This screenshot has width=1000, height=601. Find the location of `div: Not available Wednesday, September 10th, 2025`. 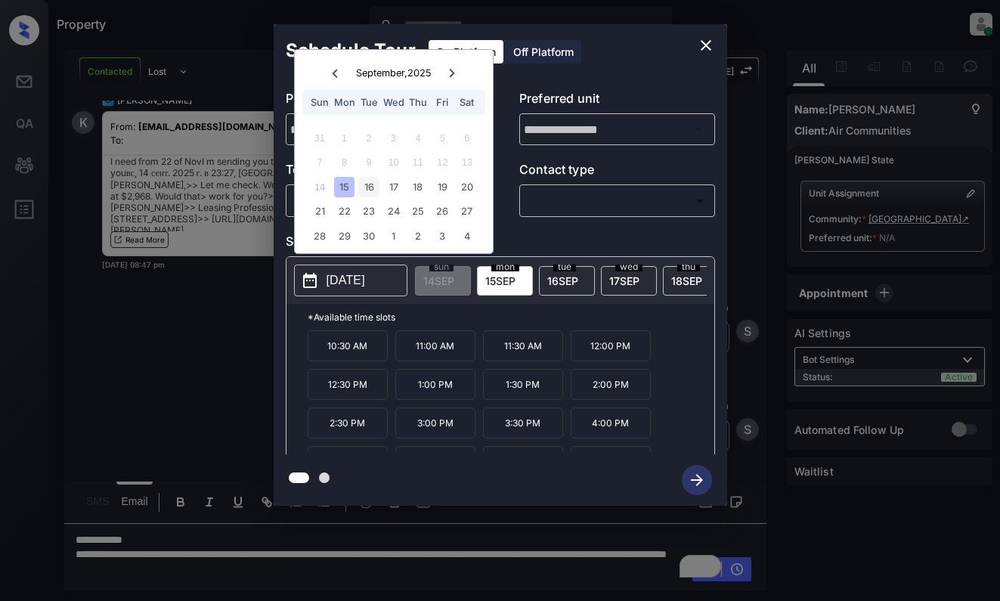

div: Not available Wednesday, September 10th, 2025 is located at coordinates (393, 162).